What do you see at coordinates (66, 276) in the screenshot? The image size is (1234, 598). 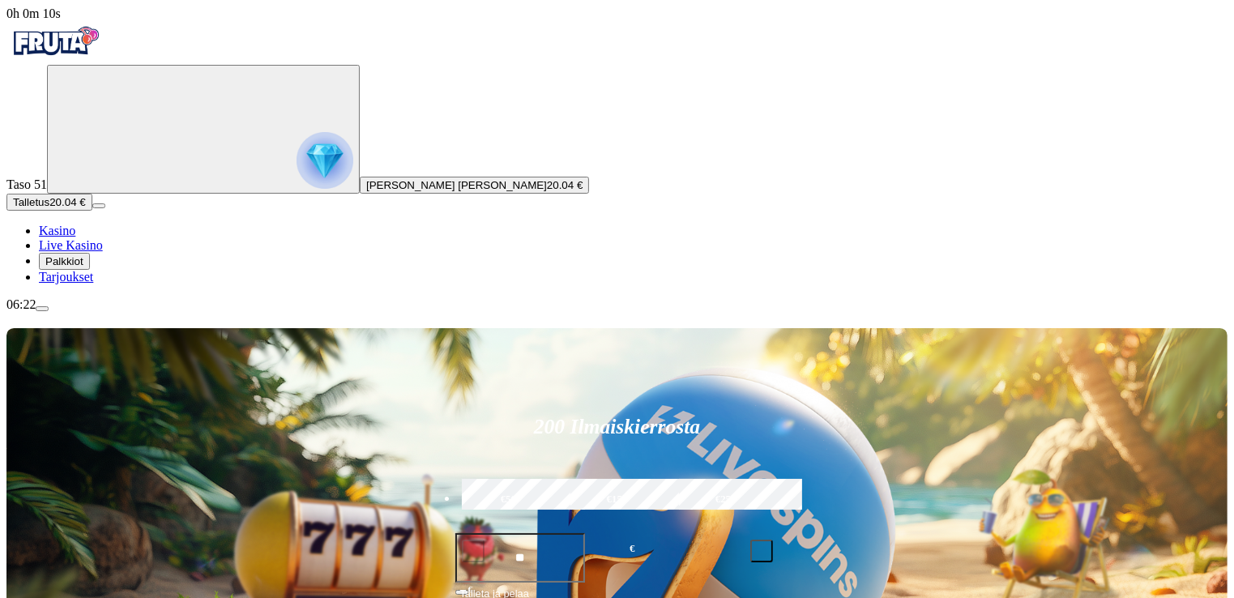 I see `span: Tarjoukset` at bounding box center [66, 276].